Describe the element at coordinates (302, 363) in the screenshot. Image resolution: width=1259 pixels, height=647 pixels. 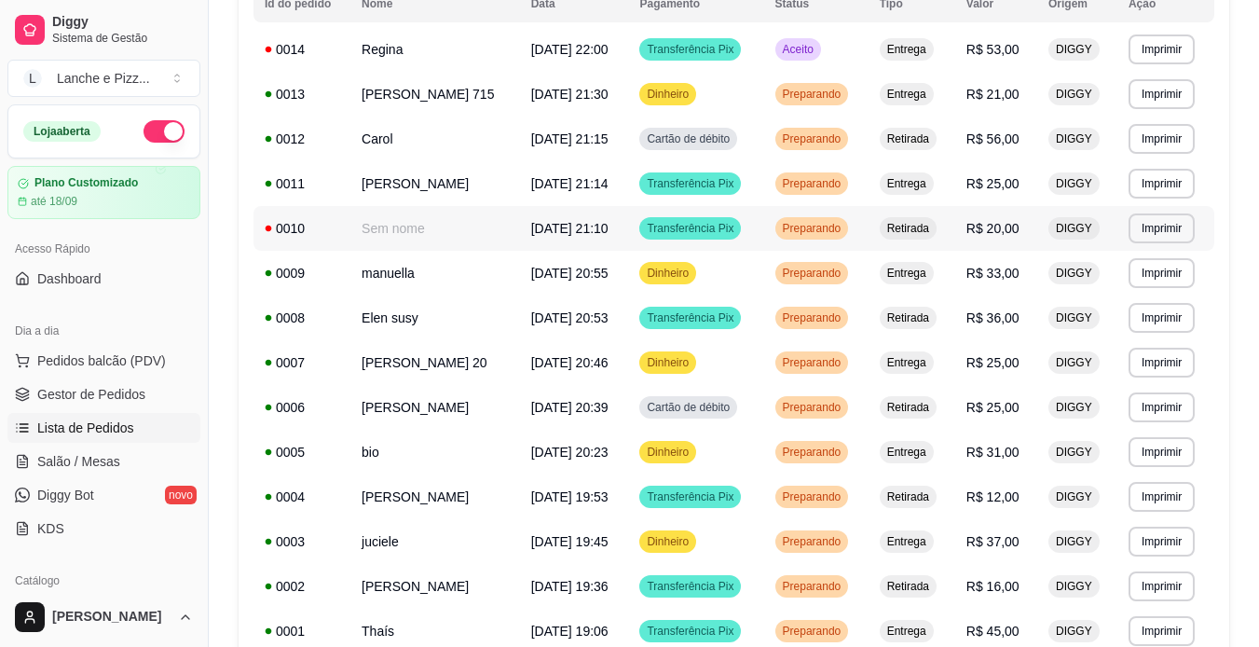
I see `div: 0007` at that location.